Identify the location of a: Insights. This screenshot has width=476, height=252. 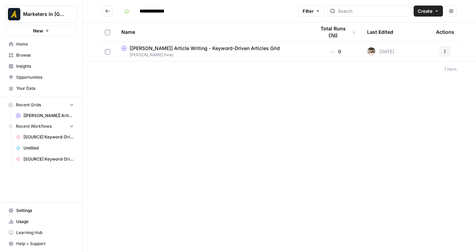
(41, 66).